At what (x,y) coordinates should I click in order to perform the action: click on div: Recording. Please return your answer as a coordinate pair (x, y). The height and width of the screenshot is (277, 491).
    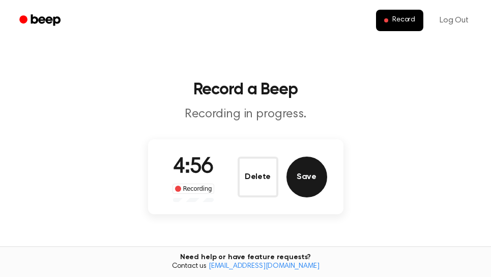
    Looking at the image, I should click on (194, 188).